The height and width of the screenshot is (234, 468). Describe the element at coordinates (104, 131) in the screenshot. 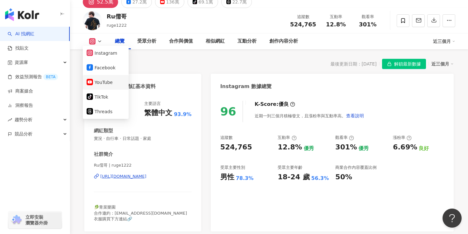

I see `div: 網紅類型` at that location.